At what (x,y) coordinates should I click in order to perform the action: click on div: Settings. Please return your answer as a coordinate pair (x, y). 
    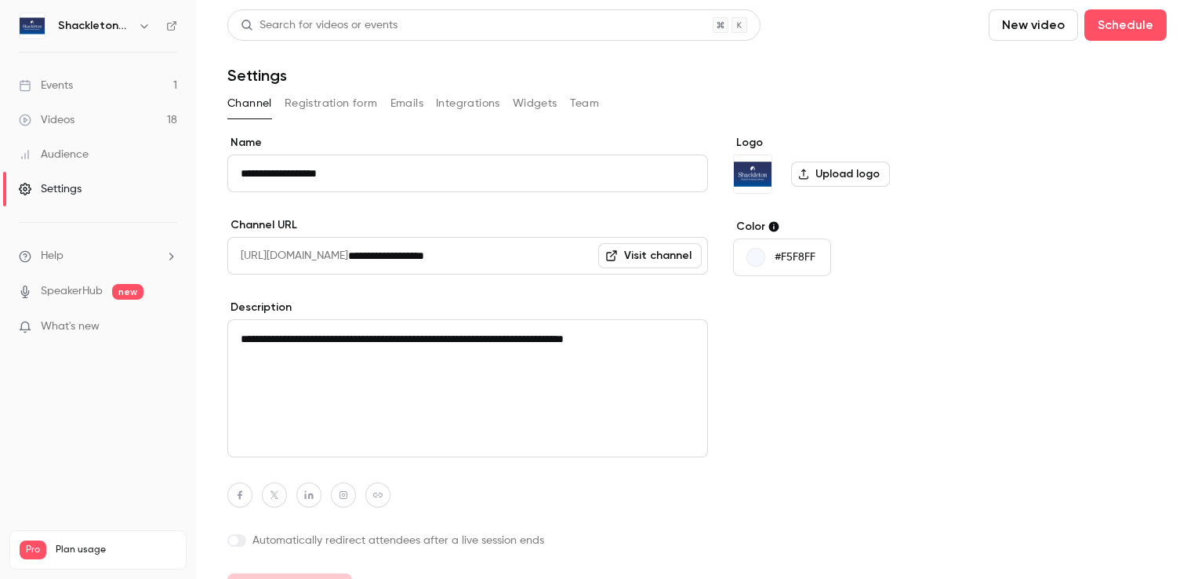
    Looking at the image, I should click on (50, 189).